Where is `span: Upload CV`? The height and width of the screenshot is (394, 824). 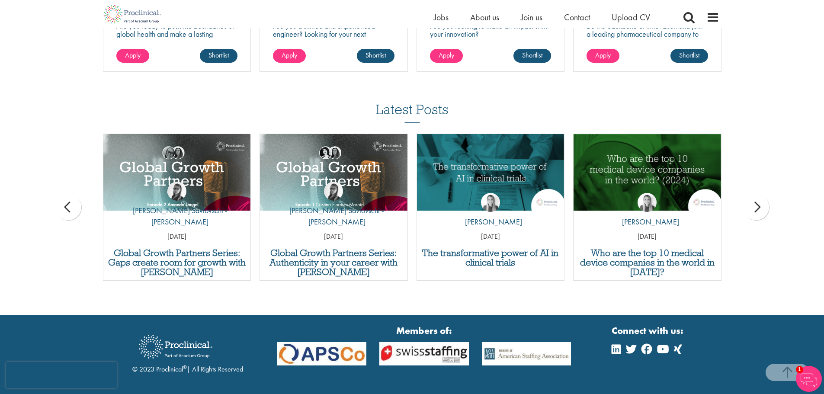
span: Upload CV is located at coordinates (631, 17).